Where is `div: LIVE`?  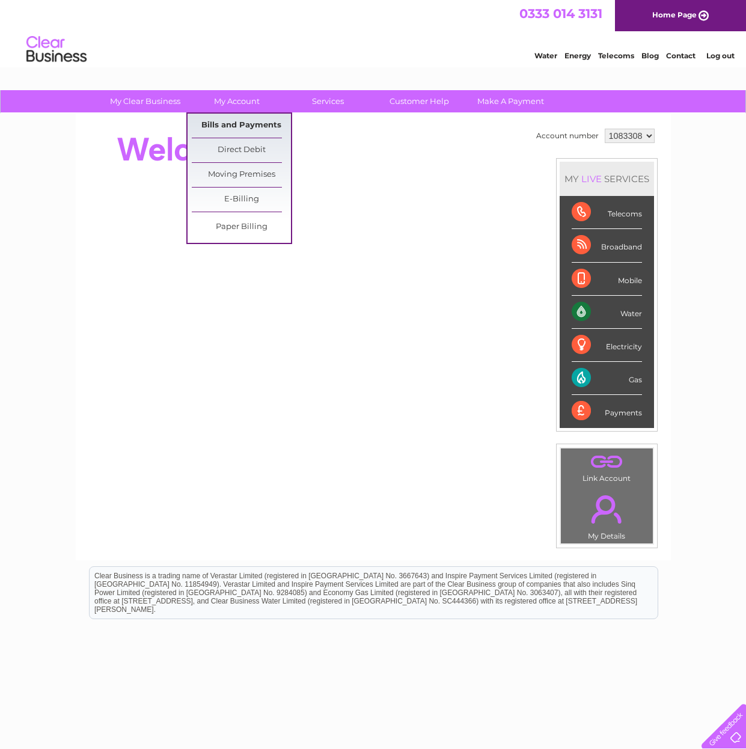 div: LIVE is located at coordinates (592, 179).